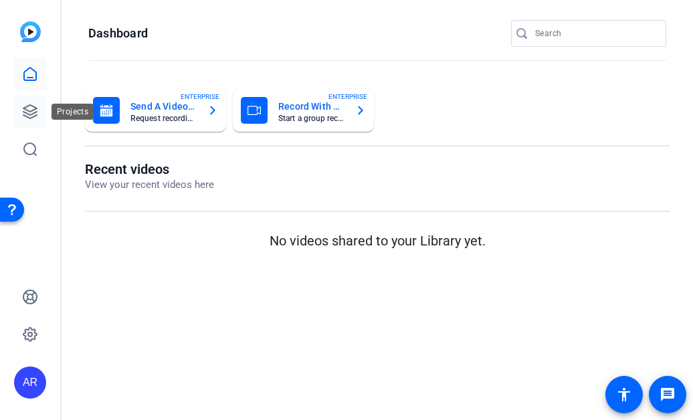  What do you see at coordinates (163, 118) in the screenshot?
I see `mat-card-subtitle: Request recordings from anyone, anywhere` at bounding box center [163, 118].